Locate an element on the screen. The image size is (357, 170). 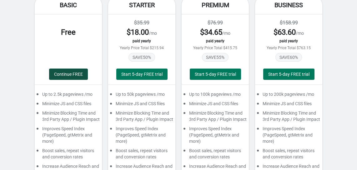
div: $76.99 is located at coordinates (215, 23).